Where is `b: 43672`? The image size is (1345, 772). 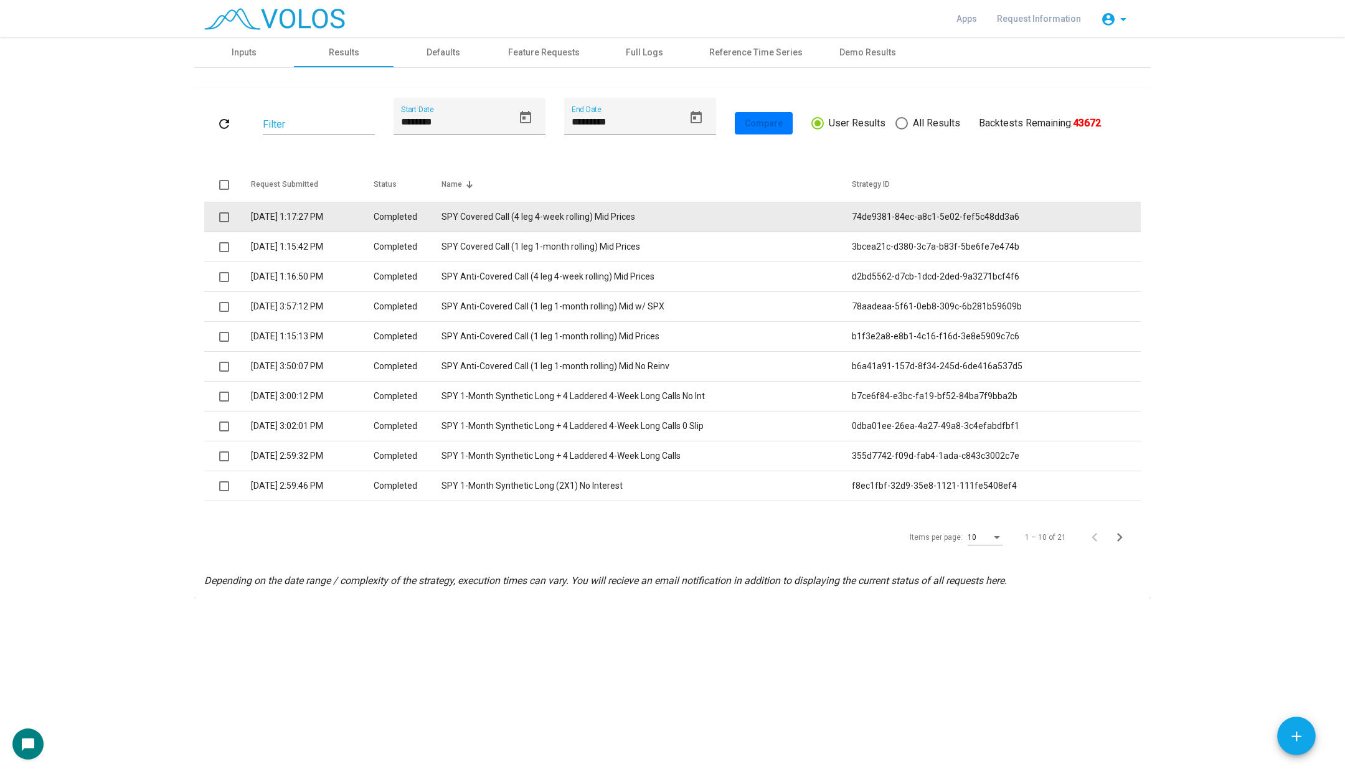
b: 43672 is located at coordinates (1087, 123).